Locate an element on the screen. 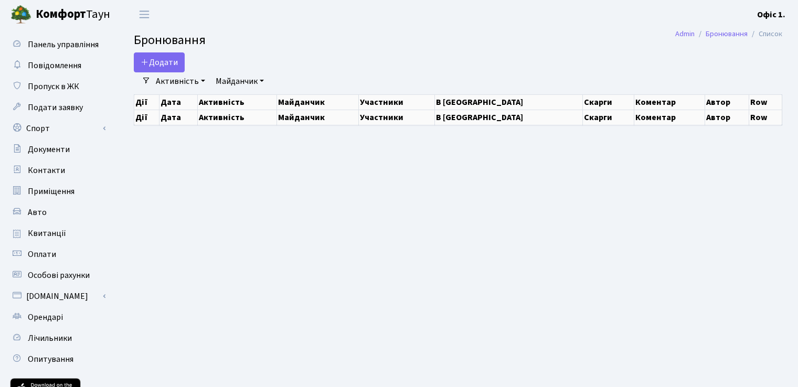 This screenshot has width=798, height=387. a: Бронювання is located at coordinates (727, 34).